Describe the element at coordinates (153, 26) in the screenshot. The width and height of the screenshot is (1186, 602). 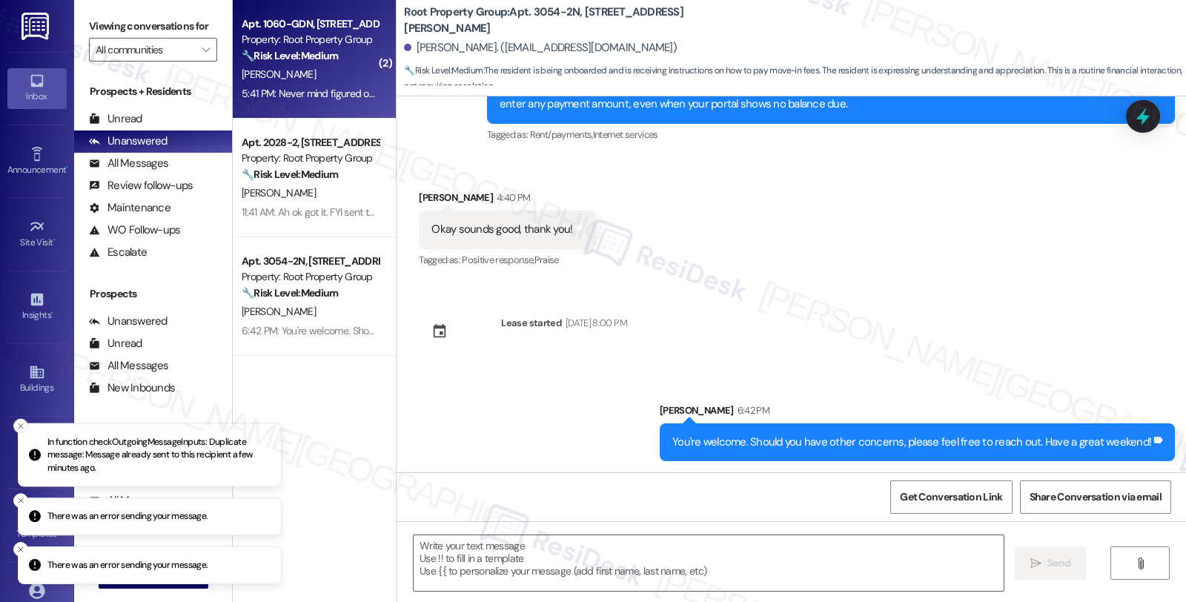
I see `label: Viewing conversations for` at that location.